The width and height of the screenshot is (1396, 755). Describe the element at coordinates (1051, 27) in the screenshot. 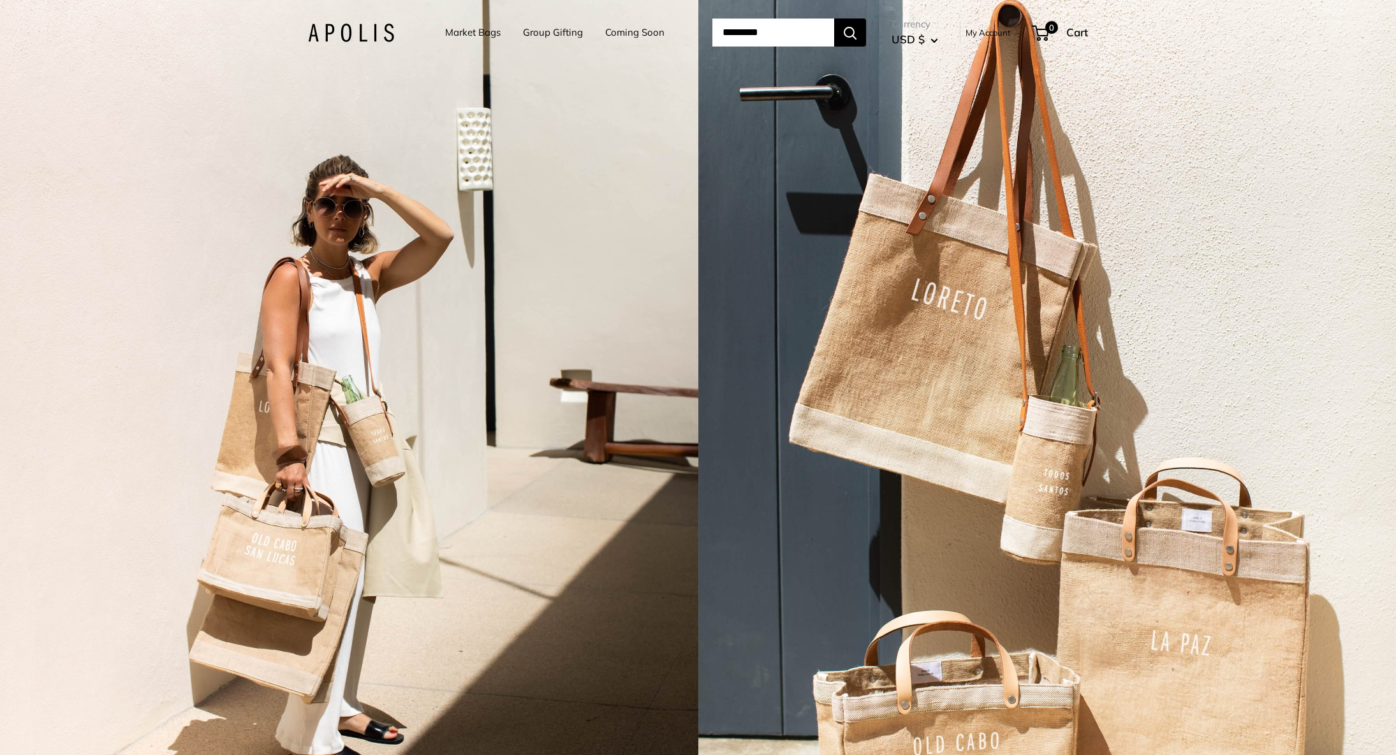

I see `span: 0` at that location.